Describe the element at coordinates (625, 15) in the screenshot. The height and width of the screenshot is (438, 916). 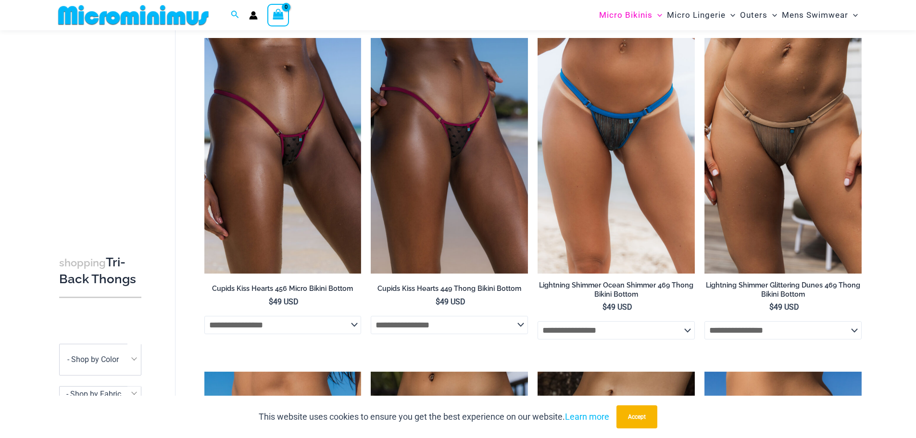
I see `span: Micro Bikinis` at that location.